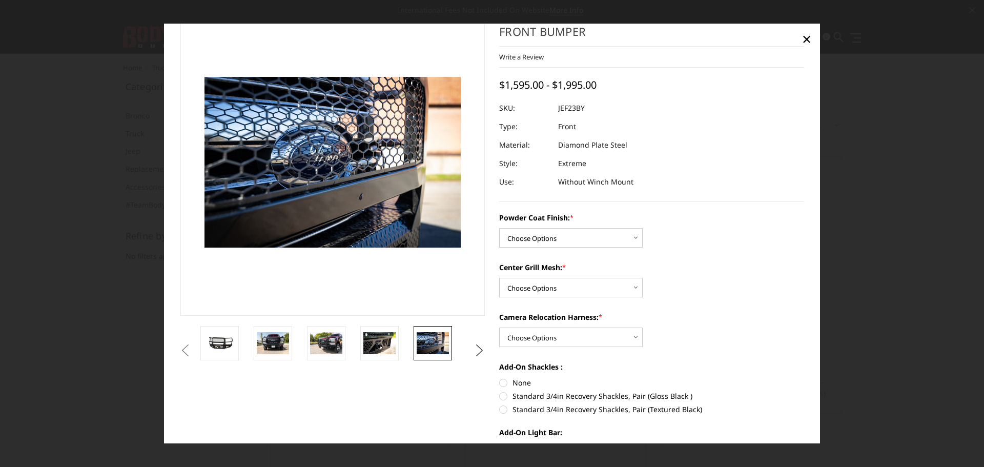  I want to click on label: Add-On Light Bar:, so click(651, 432).